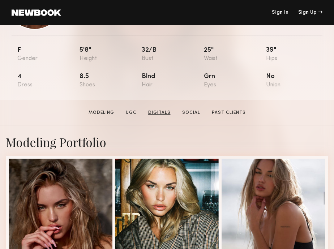 Image resolution: width=334 pixels, height=249 pixels. I want to click on a: Modeling, so click(101, 113).